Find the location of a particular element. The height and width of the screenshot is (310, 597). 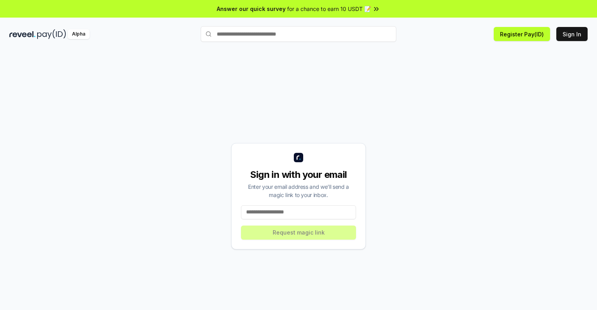

span: for a chance to earn 10 USDT 📝 is located at coordinates (329, 9).